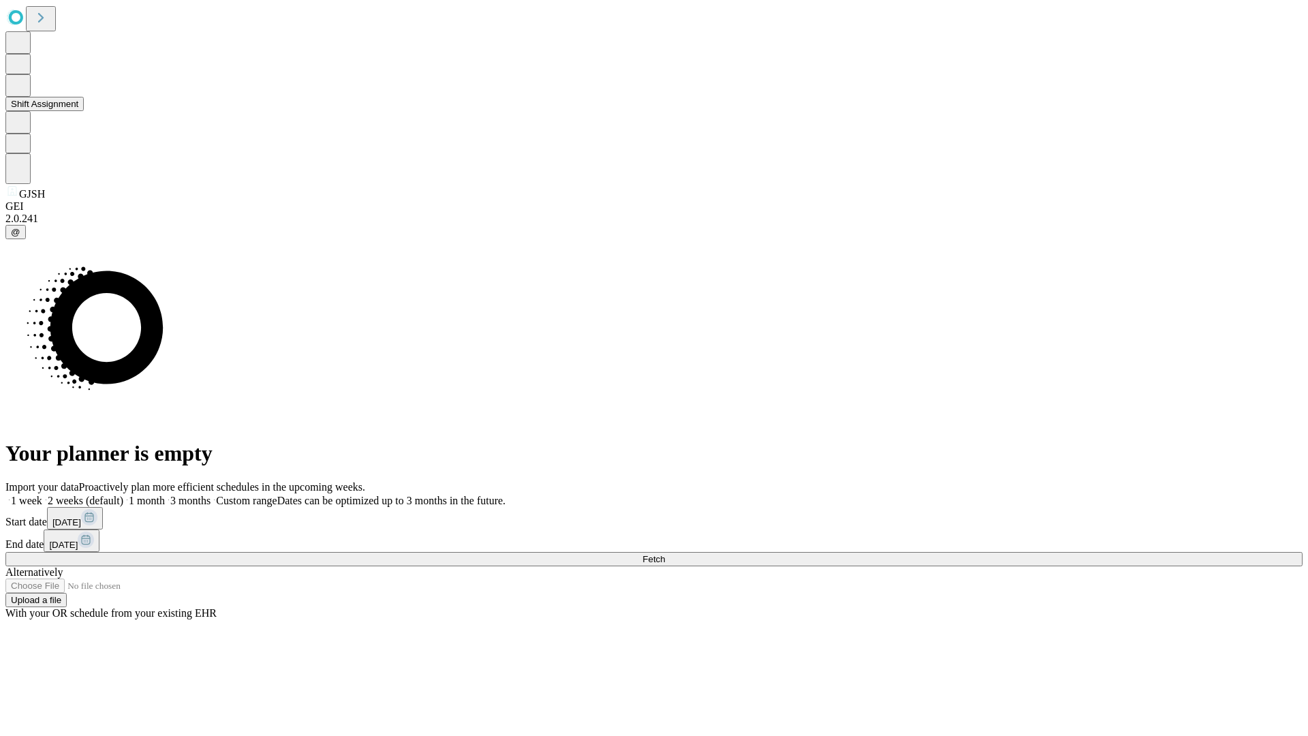 This screenshot has width=1308, height=736. Describe the element at coordinates (111, 613) in the screenshot. I see `span: With your OR schedule from your existing EHR` at that location.